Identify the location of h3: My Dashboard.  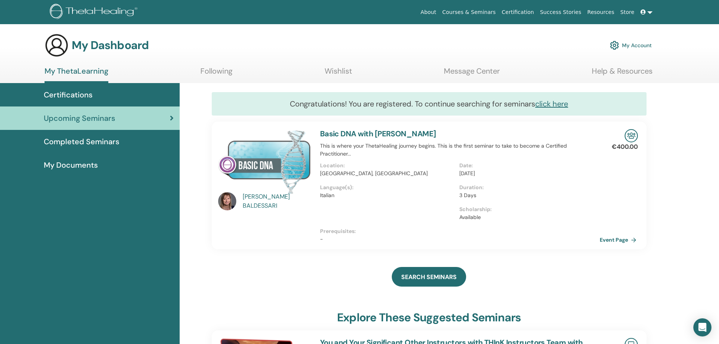
(110, 45).